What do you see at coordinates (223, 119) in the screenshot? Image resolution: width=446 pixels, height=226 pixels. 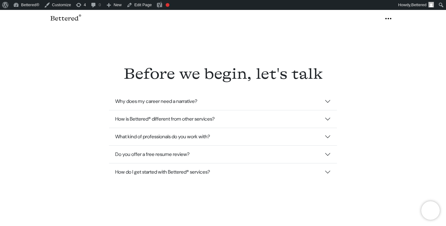 I see `button: How is Bettered® different from other services?` at bounding box center [223, 119].